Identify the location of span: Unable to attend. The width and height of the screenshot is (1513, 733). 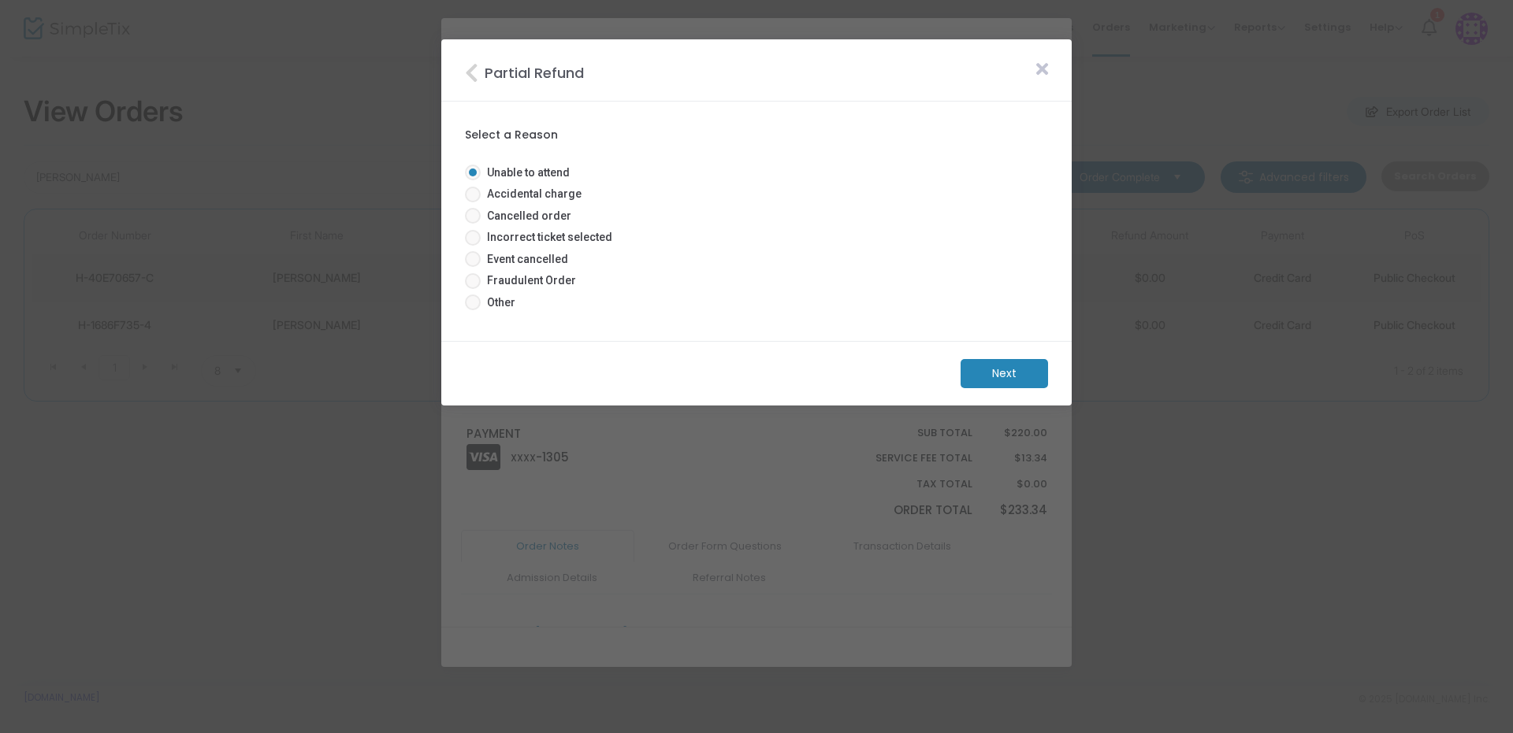
(525, 173).